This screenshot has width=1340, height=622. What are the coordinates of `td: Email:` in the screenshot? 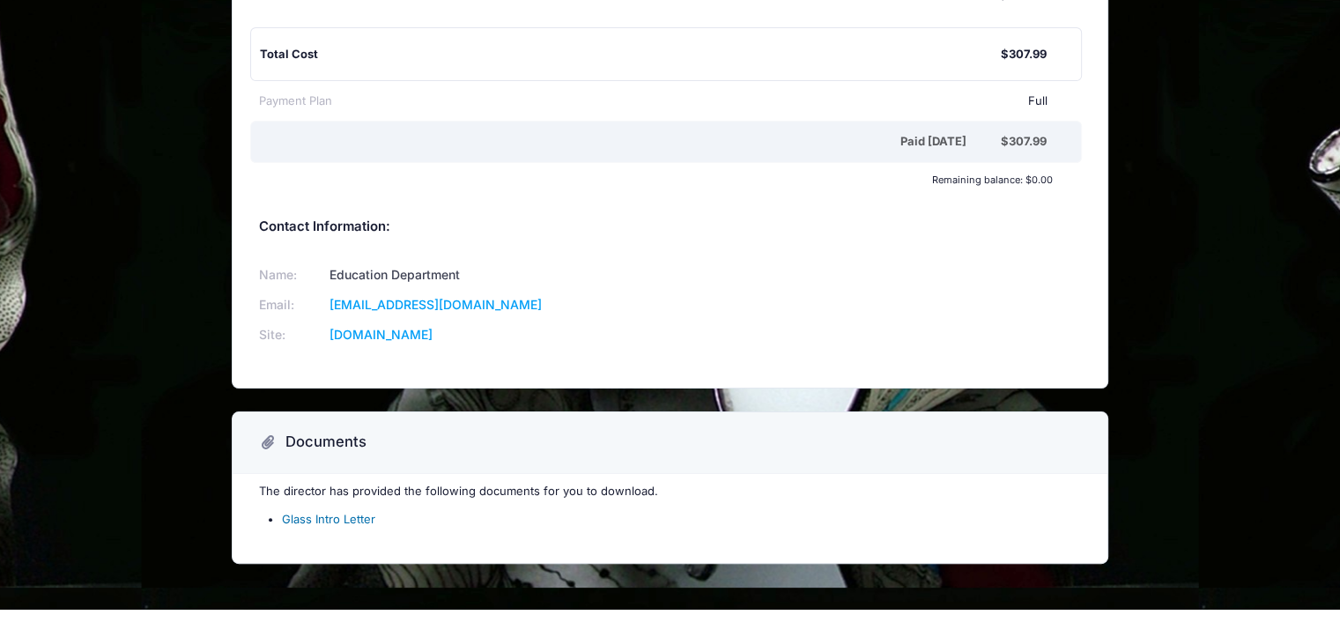 It's located at (292, 306).